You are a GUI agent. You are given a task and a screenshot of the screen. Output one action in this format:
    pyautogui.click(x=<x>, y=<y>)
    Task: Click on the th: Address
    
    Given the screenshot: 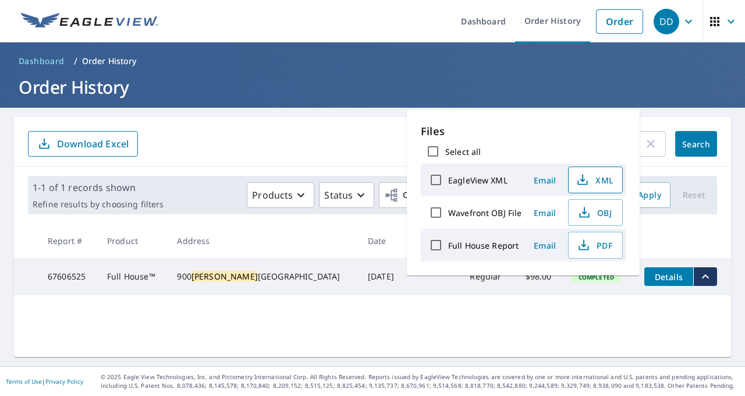 What is the action you would take?
    pyautogui.click(x=263, y=240)
    